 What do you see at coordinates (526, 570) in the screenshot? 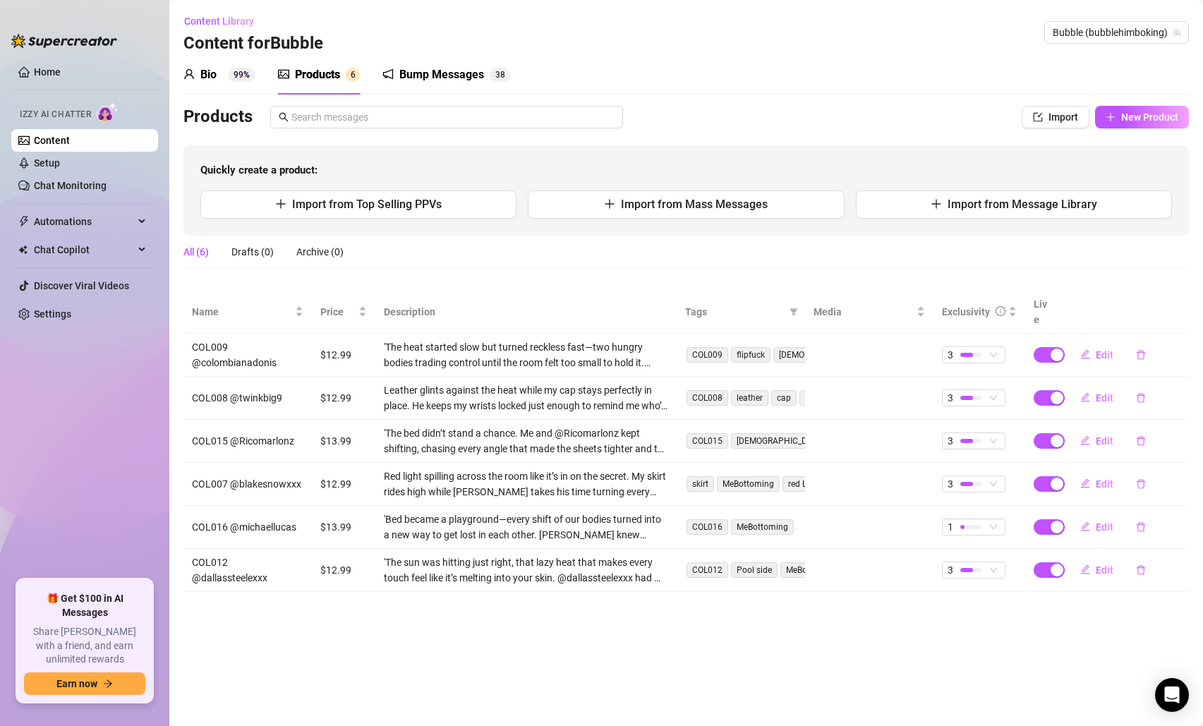
I see `div: 'The sun was hitting just right, that lazy heat that makes every touch feel like it’s melting int...` at bounding box center [526, 570].